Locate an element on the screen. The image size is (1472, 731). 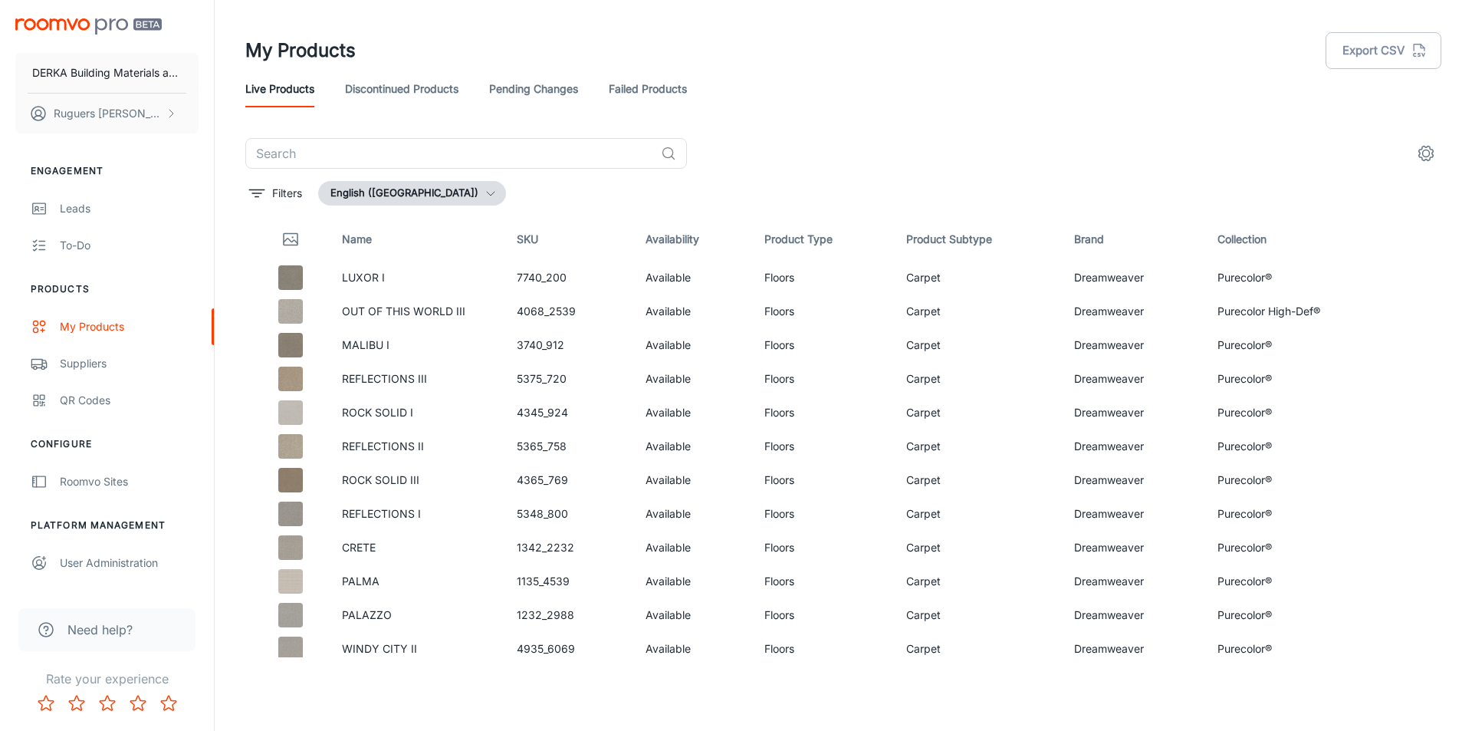
td: 5365_758 is located at coordinates (569, 446).